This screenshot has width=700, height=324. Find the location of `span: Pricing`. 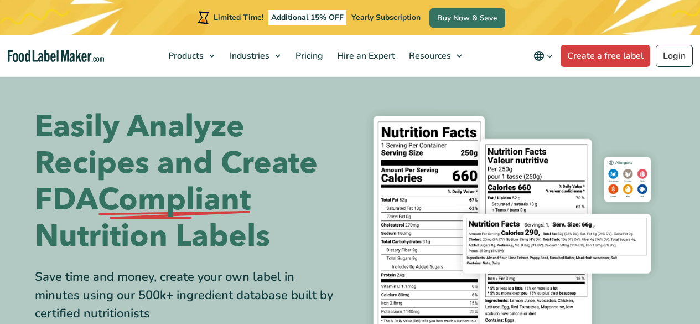

span: Pricing is located at coordinates (308, 56).